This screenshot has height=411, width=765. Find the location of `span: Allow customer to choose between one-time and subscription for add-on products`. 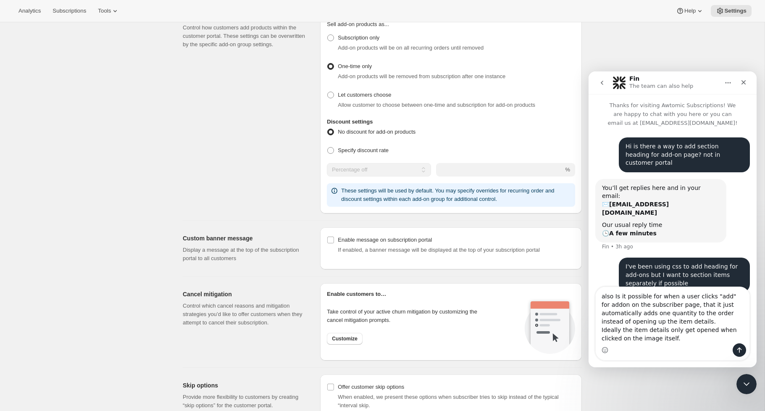

span: Allow customer to choose between one-time and subscription for add-on products is located at coordinates (436, 105).